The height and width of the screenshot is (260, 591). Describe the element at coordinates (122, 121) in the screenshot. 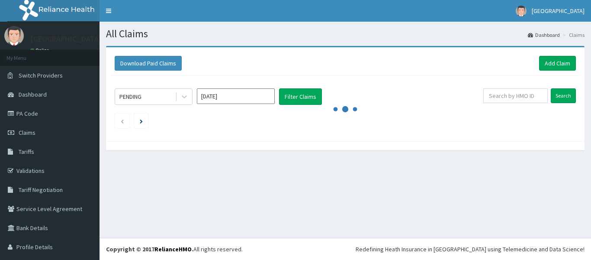

I see `a: Previous page` at that location.